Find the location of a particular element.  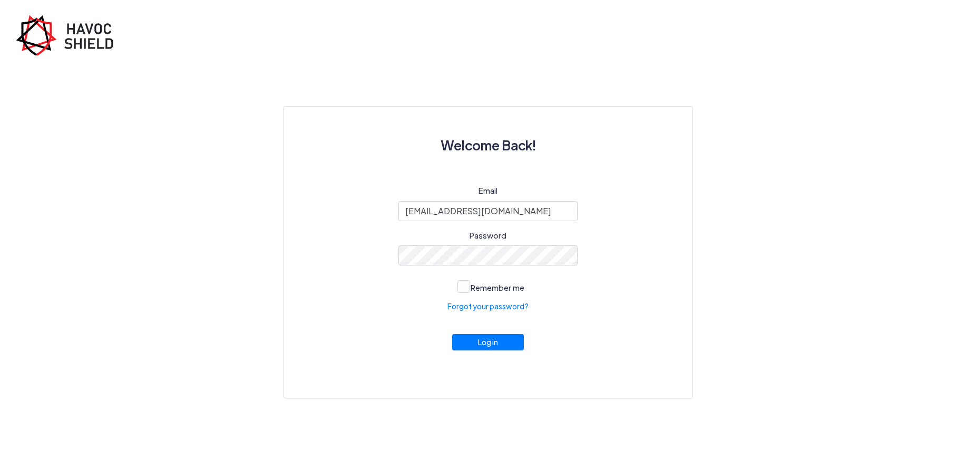

button: Log in is located at coordinates (488, 342).